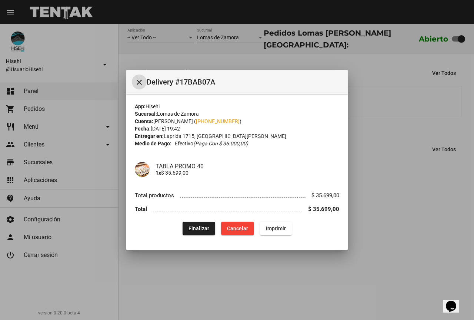  Describe the element at coordinates (158, 173) in the screenshot. I see `b: 1x` at that location.